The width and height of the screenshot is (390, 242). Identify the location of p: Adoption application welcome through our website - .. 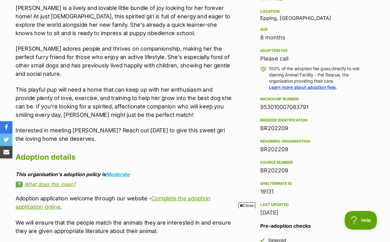
(124, 203).